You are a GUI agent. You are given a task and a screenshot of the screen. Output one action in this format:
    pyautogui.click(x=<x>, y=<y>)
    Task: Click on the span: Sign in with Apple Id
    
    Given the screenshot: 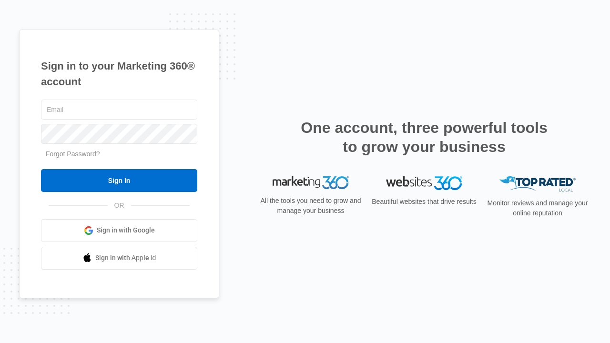 What is the action you would take?
    pyautogui.click(x=126, y=258)
    